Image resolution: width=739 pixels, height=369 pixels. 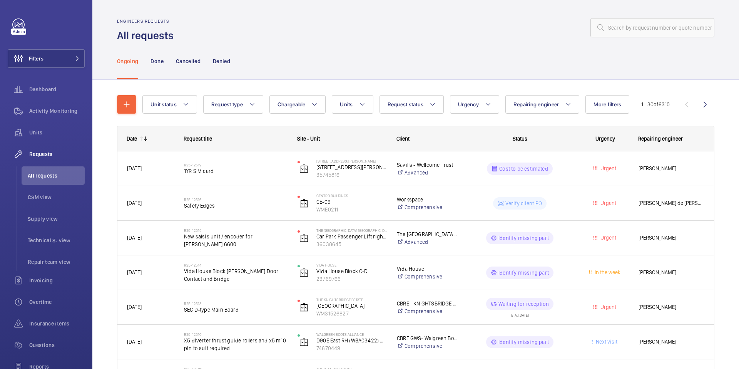 I want to click on span: 1YR SIM card, so click(x=236, y=171).